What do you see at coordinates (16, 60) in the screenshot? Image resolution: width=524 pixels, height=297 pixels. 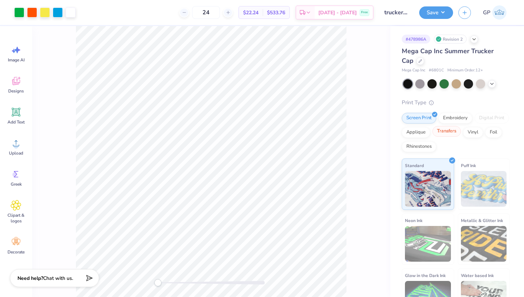 I see `span: Image AI` at bounding box center [16, 60].